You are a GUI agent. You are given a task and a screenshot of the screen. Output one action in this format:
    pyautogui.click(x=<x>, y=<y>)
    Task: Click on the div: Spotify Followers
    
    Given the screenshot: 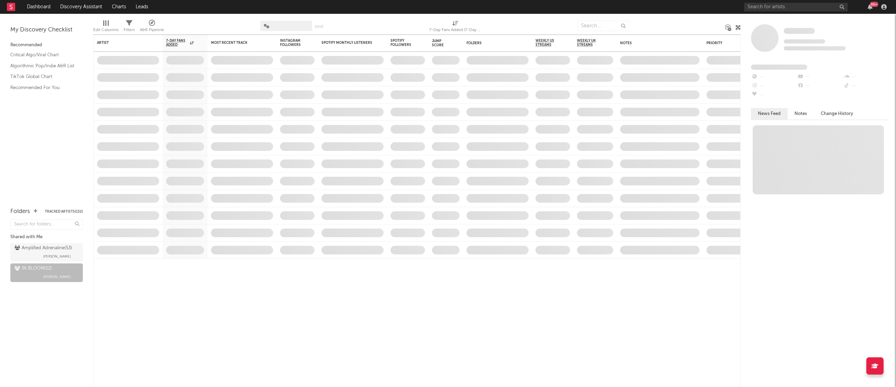 What is the action you would take?
    pyautogui.click(x=403, y=43)
    